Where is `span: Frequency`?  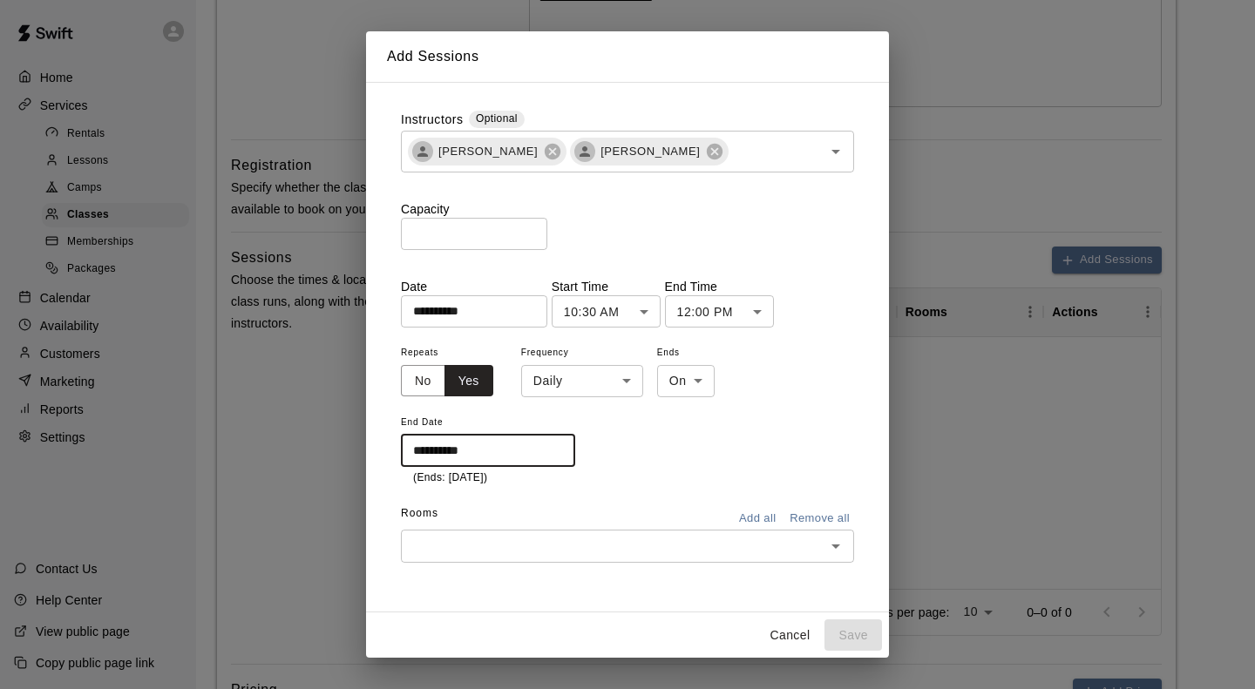 span: Frequency is located at coordinates (582, 353).